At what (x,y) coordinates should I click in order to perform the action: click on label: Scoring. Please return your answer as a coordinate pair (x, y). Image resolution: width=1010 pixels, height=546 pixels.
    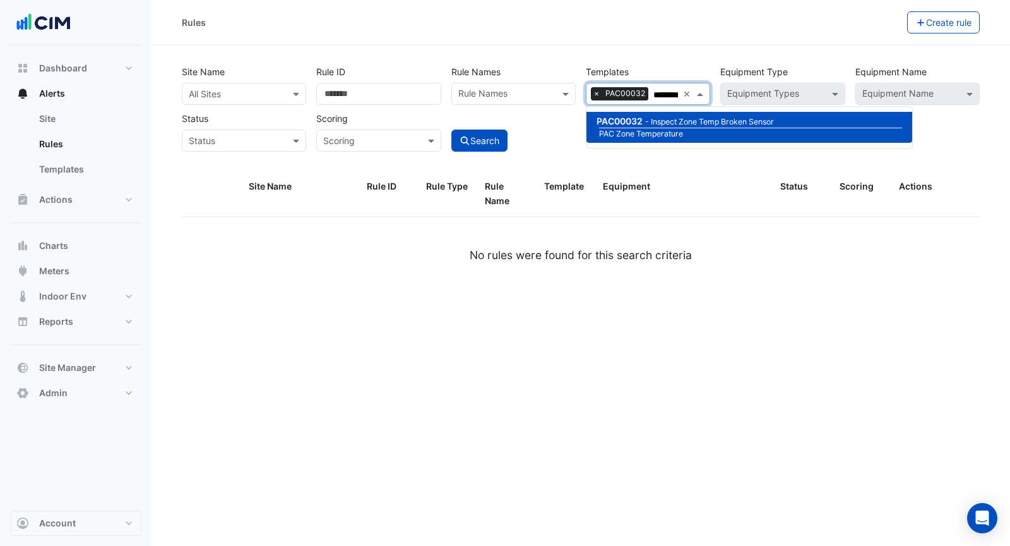
    Looking at the image, I should click on (332, 118).